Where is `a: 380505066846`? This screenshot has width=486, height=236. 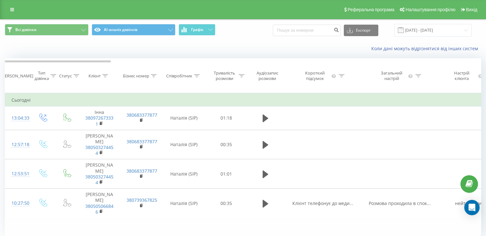 a: 380505066846 is located at coordinates (99, 209).